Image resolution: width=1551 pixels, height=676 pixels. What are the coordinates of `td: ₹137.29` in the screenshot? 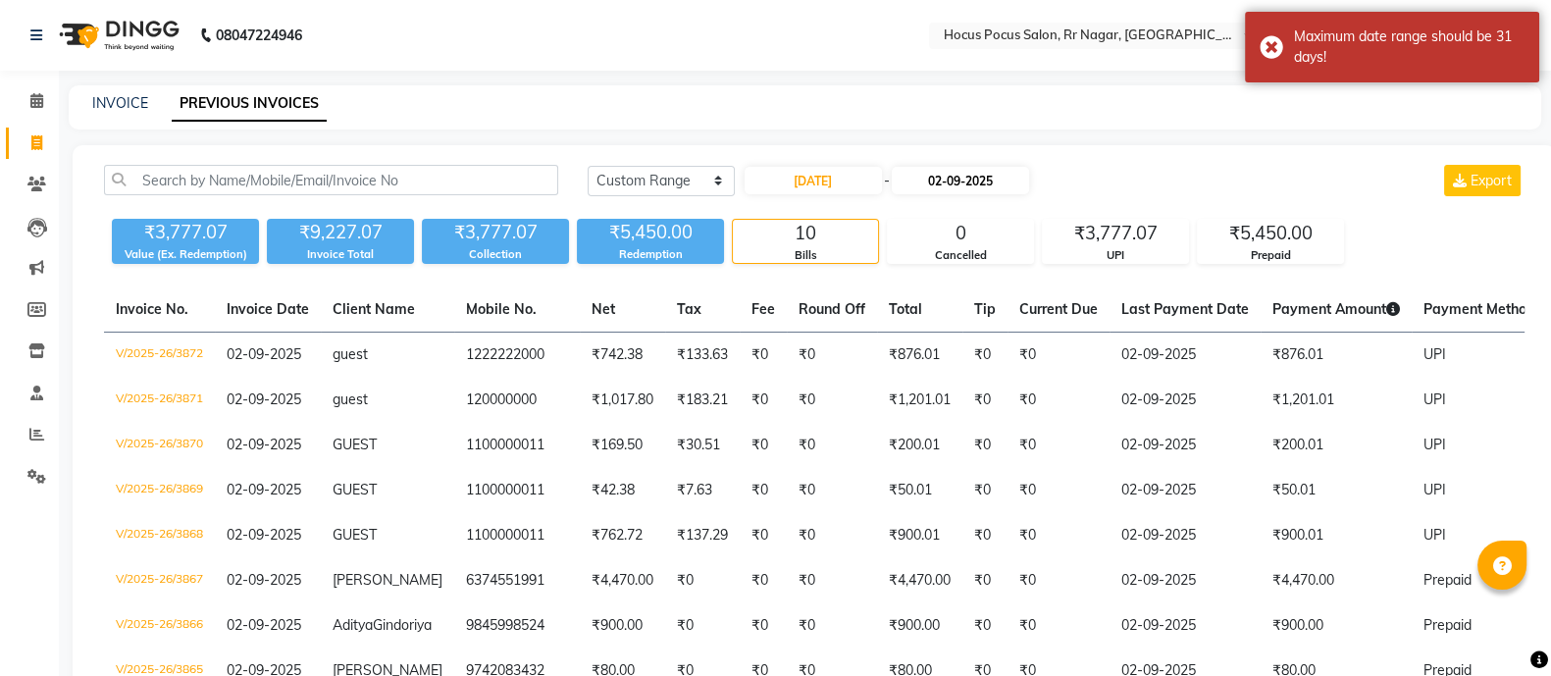 It's located at (703, 536).